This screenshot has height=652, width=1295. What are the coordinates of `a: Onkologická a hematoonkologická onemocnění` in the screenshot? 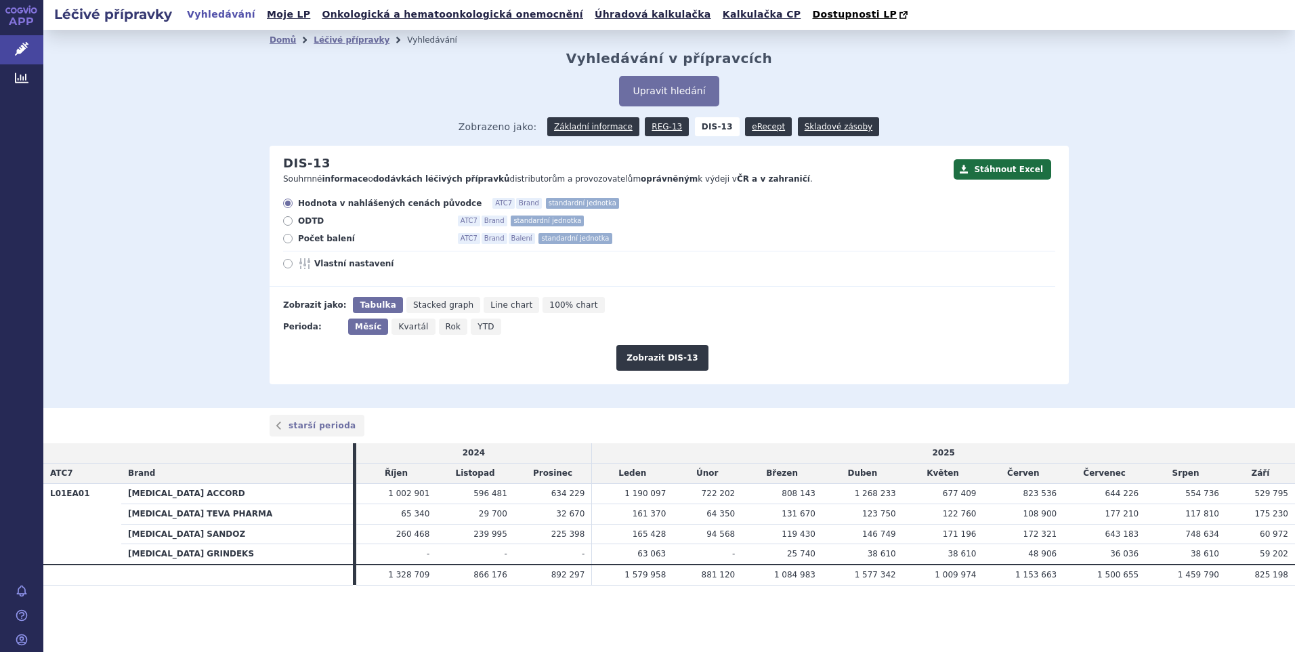 It's located at (452, 14).